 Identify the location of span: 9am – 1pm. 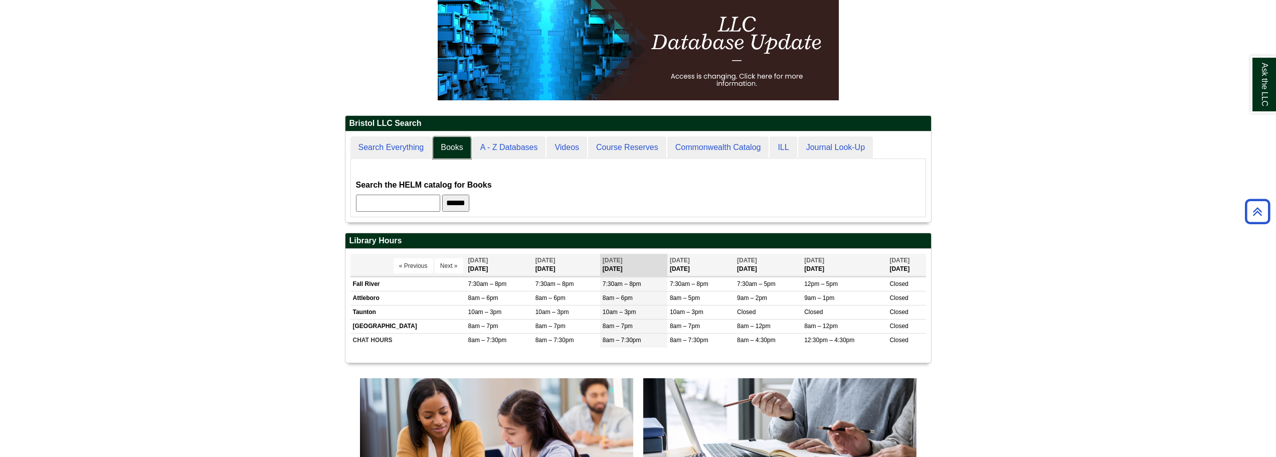
(819, 298).